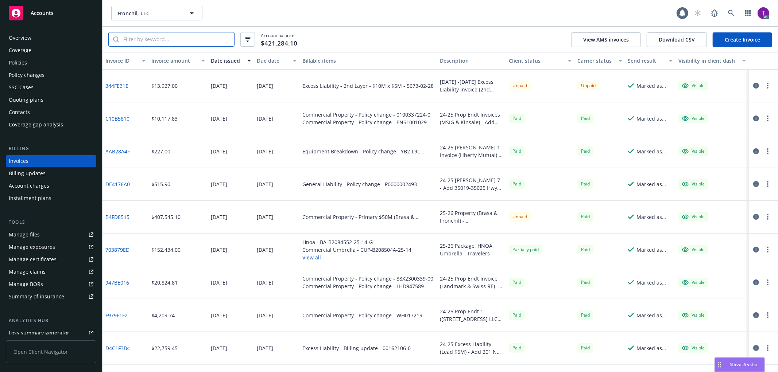 The width and height of the screenshot is (778, 372). Describe the element at coordinates (595, 61) in the screenshot. I see `div: Carrier status` at that location.